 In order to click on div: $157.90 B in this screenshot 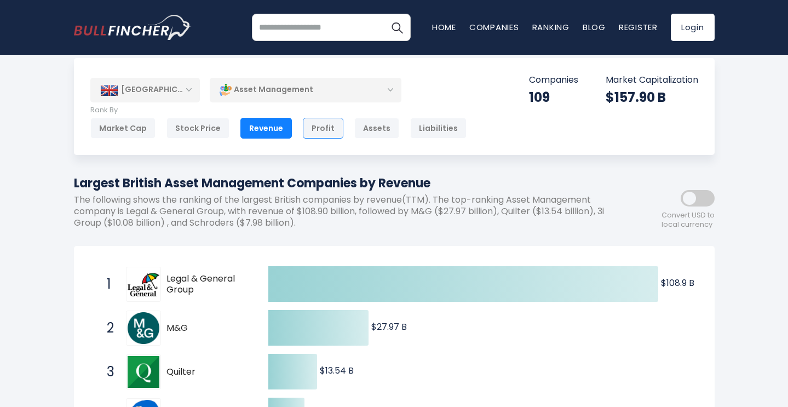, I will do `click(651, 97)`.